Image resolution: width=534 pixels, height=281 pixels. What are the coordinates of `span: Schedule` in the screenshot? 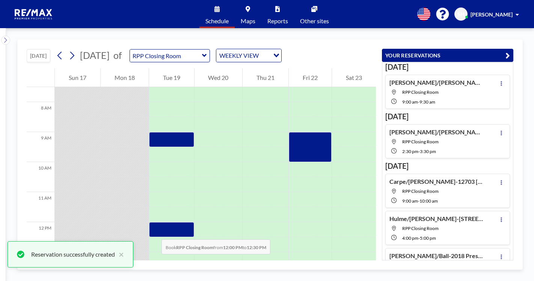 It's located at (217, 21).